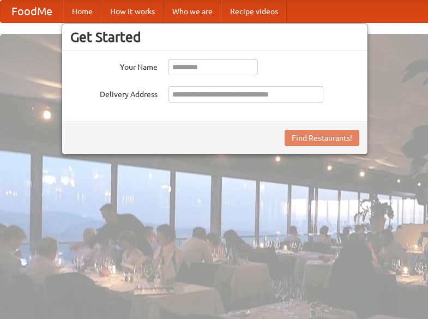 This screenshot has width=428, height=319. What do you see at coordinates (114, 93) in the screenshot?
I see `label: Delivery Address` at bounding box center [114, 93].